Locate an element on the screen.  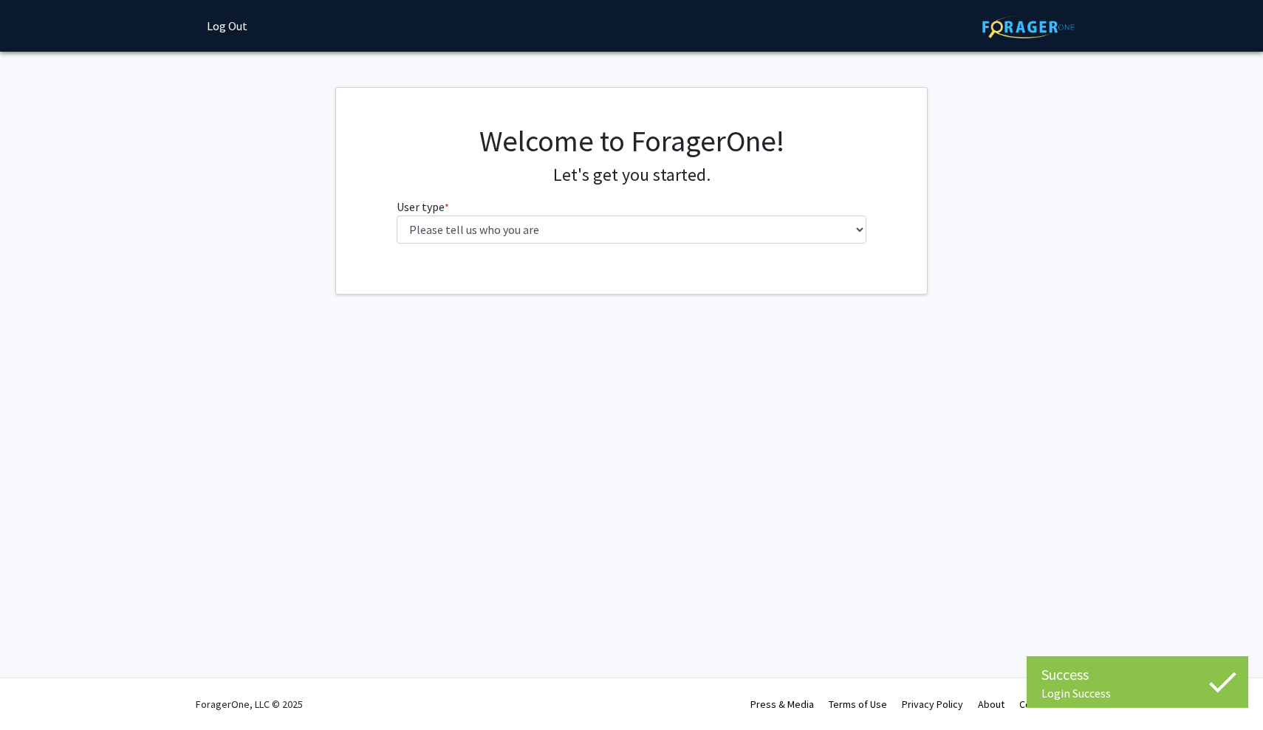
div: ForagerOne, LLC © 2025 is located at coordinates (249, 705).